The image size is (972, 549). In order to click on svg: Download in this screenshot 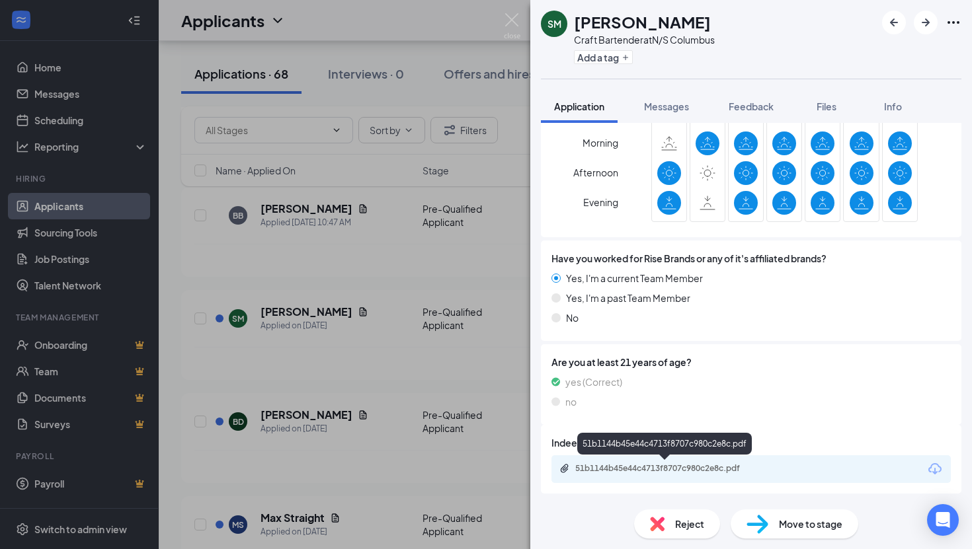, I will do `click(935, 469)`.